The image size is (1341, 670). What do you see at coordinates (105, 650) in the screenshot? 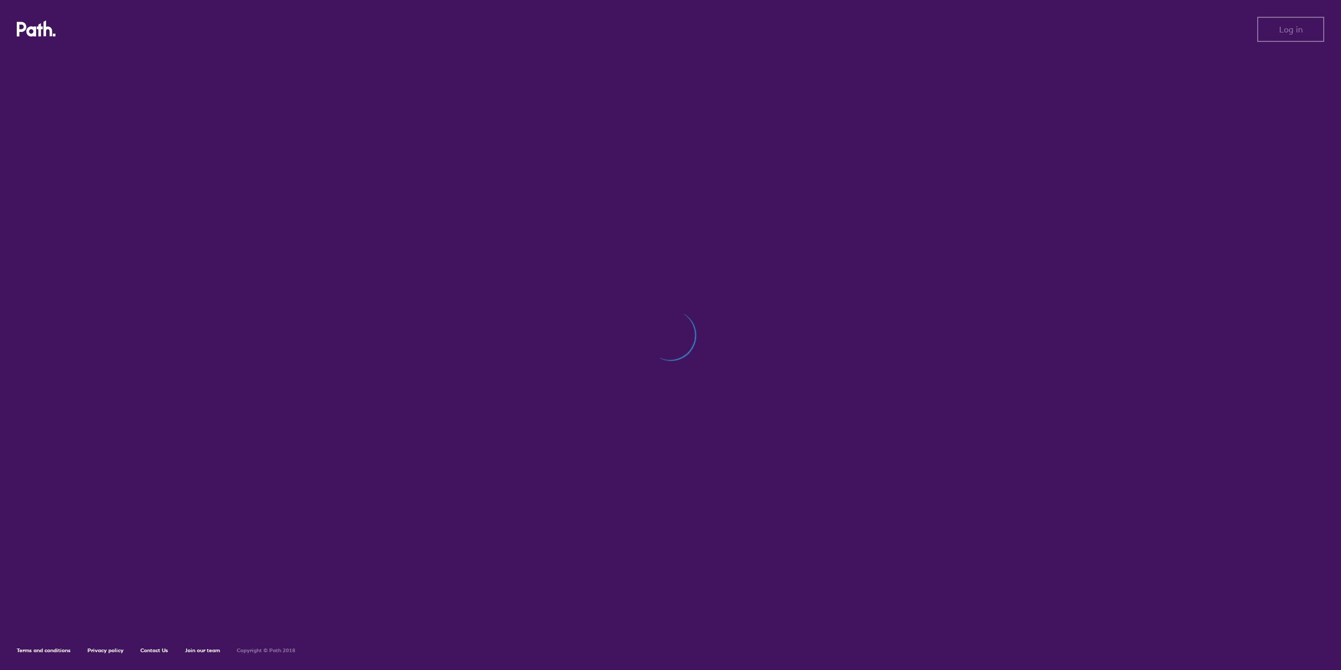
I see `a: Privacy policy` at bounding box center [105, 650].